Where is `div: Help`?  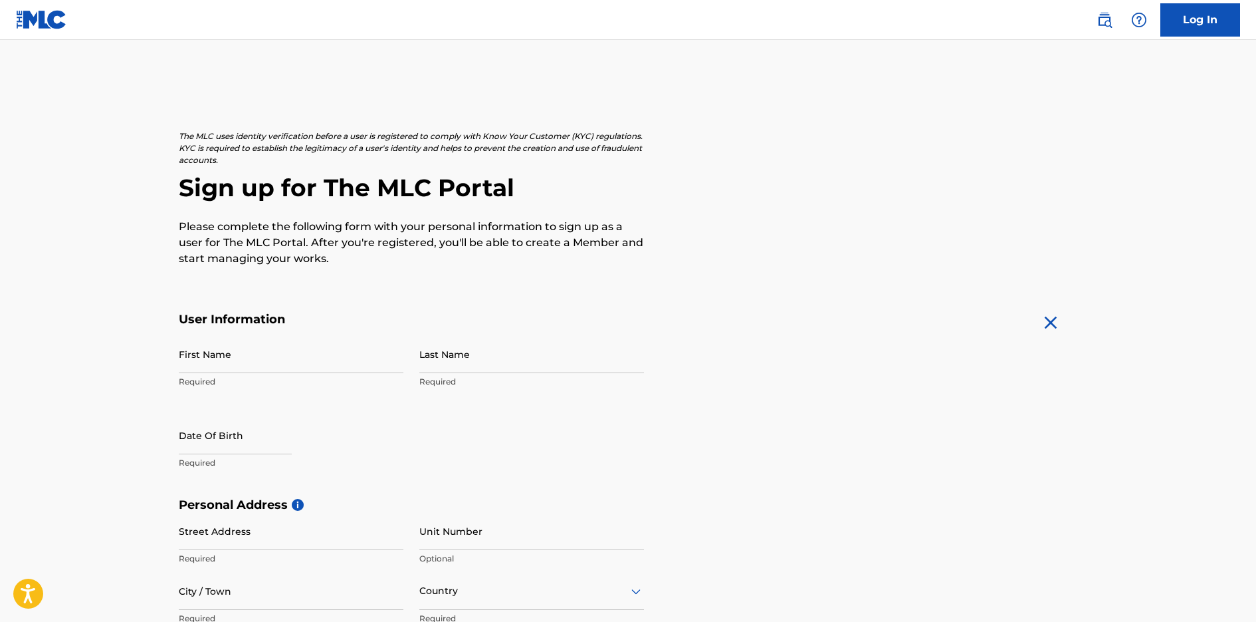 div: Help is located at coordinates (1139, 20).